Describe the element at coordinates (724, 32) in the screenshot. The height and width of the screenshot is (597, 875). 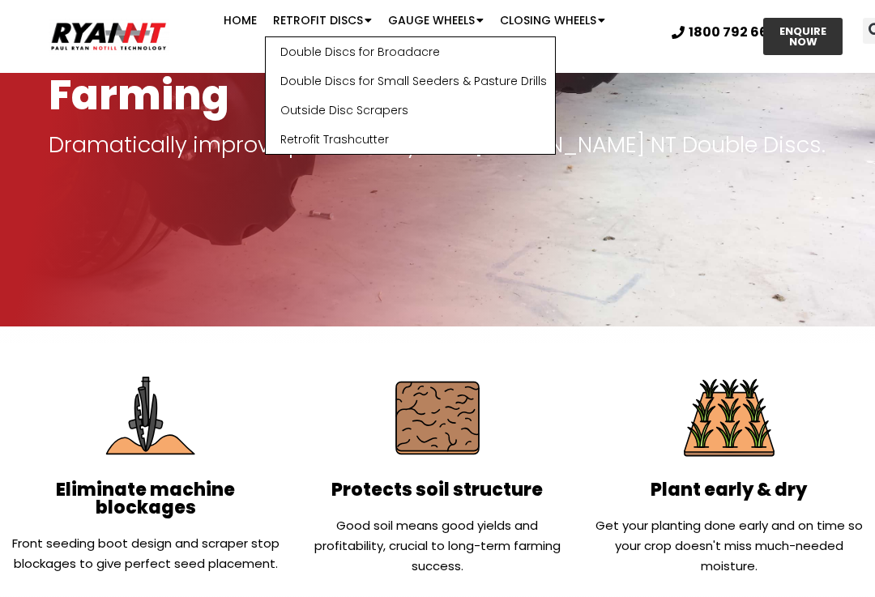
I see `a: 1800 792 668` at that location.